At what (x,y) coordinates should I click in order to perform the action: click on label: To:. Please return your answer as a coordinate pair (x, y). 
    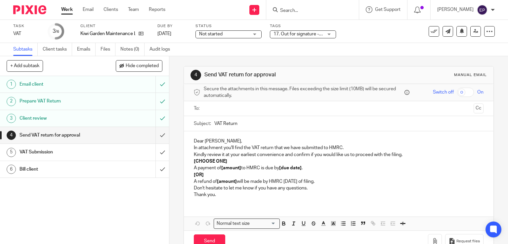
    Looking at the image, I should click on (198, 109).